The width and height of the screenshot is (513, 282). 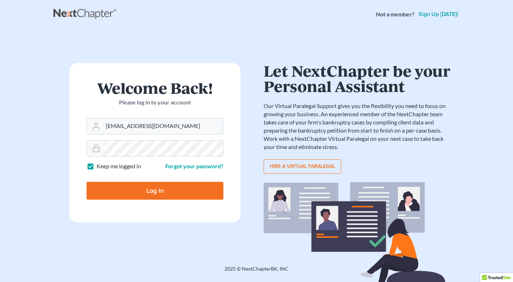 I want to click on strong: Not a member?, so click(x=395, y=14).